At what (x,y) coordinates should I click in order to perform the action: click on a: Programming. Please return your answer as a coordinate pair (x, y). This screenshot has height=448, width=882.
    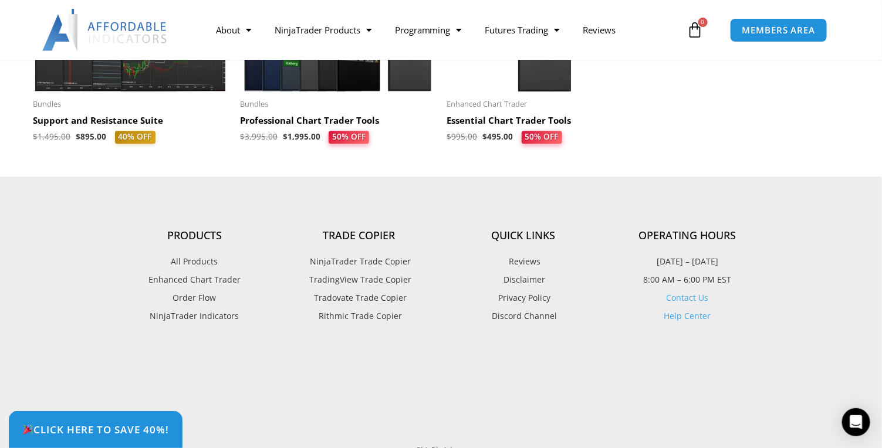
    Looking at the image, I should click on (428, 30).